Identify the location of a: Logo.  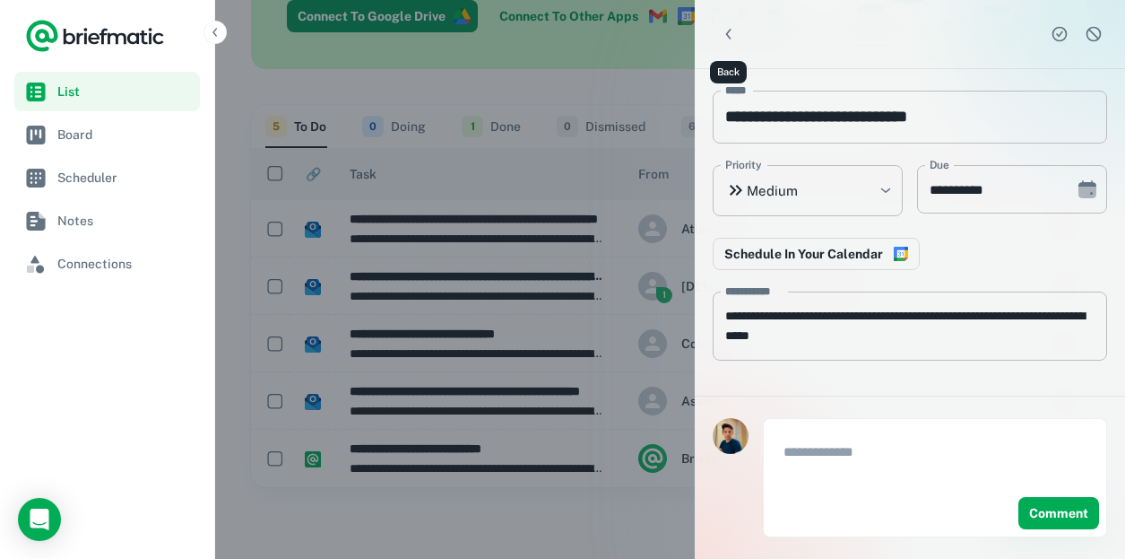
(95, 36).